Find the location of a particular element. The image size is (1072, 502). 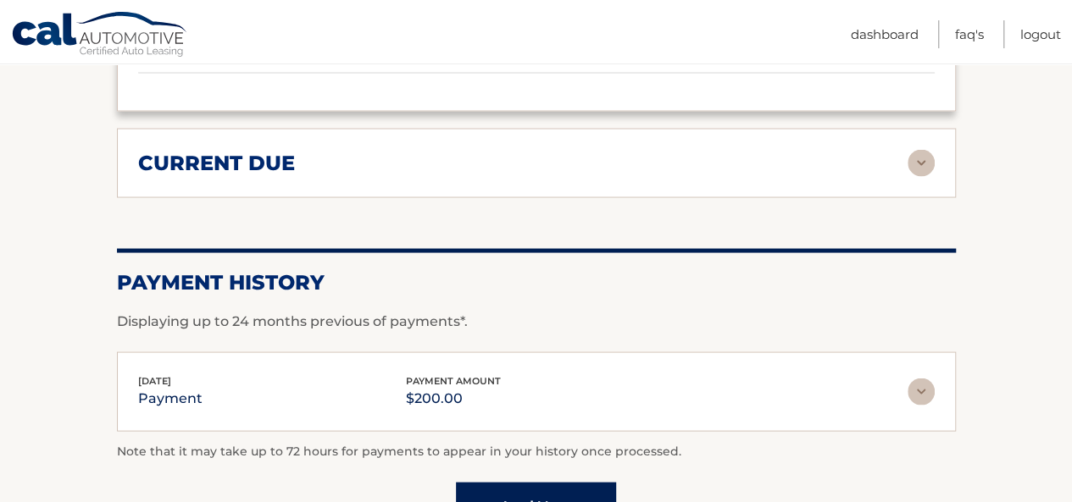

a: Cal Automotive is located at coordinates (100, 36).